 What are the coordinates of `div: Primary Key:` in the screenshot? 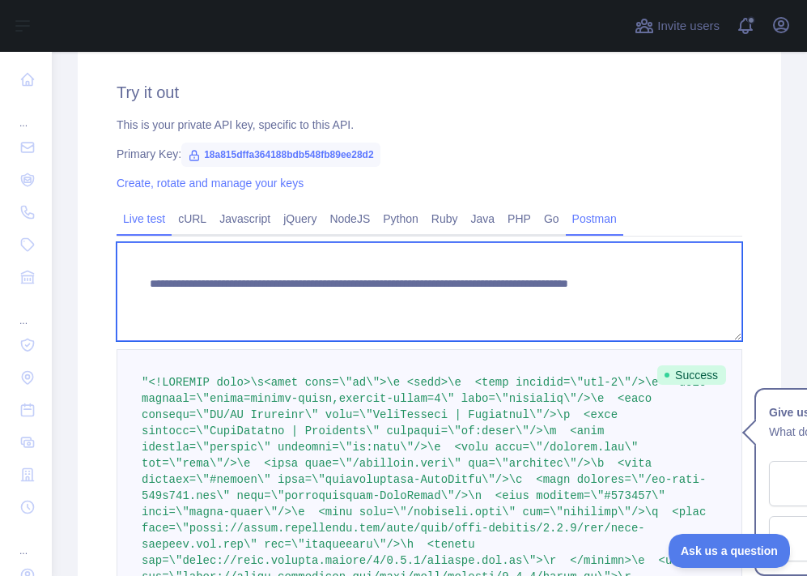 It's located at (429, 154).